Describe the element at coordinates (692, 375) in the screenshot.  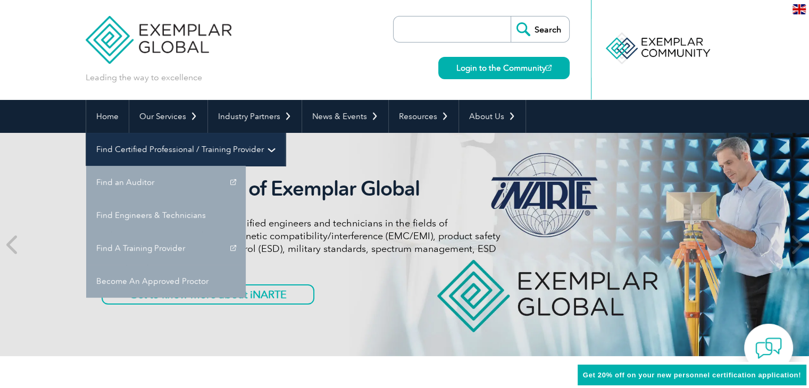
I see `span: Get 20% off on your new personnel certification application!` at that location.